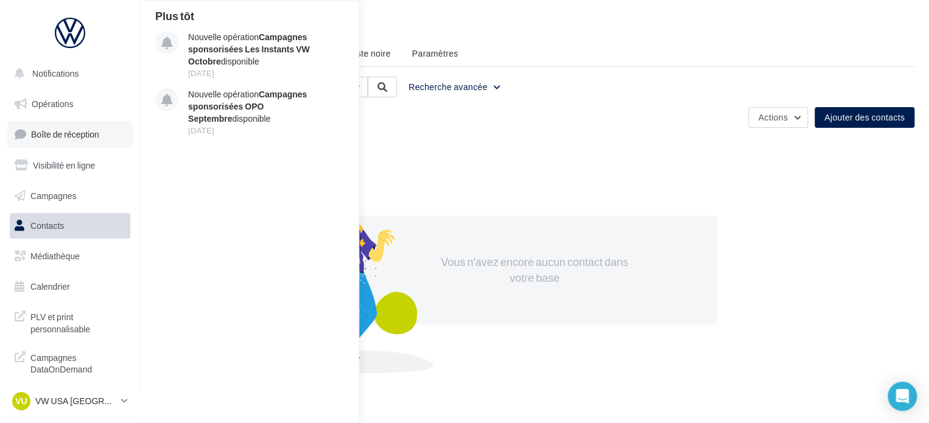 This screenshot has height=423, width=929. What do you see at coordinates (903, 397) in the screenshot?
I see `div: Open Intercom Messenger` at bounding box center [903, 397].